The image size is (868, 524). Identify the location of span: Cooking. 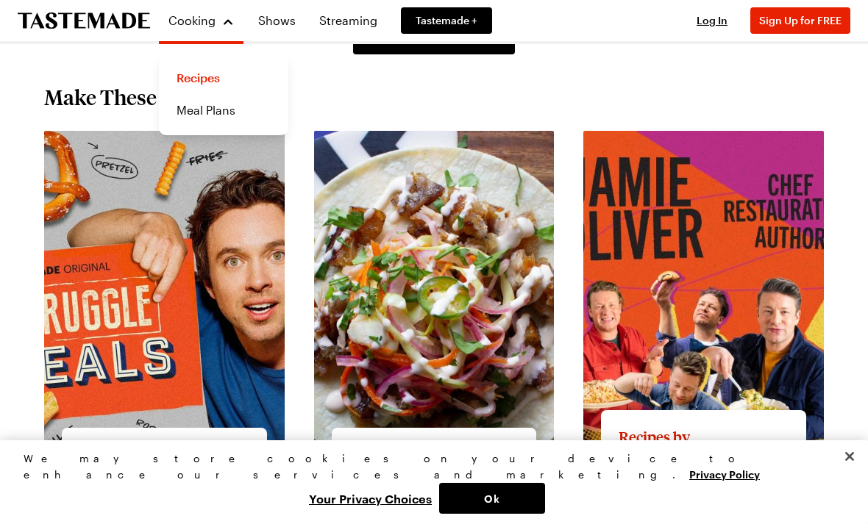
(192, 20).